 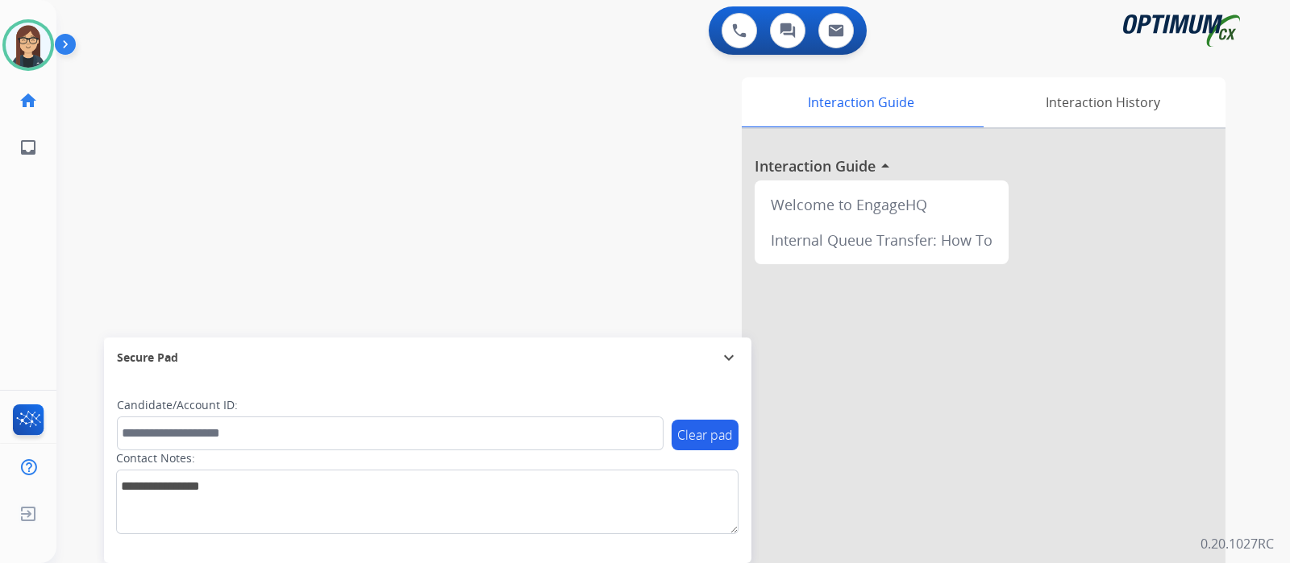 I want to click on label: Candidate/Account ID:, so click(x=177, y=405).